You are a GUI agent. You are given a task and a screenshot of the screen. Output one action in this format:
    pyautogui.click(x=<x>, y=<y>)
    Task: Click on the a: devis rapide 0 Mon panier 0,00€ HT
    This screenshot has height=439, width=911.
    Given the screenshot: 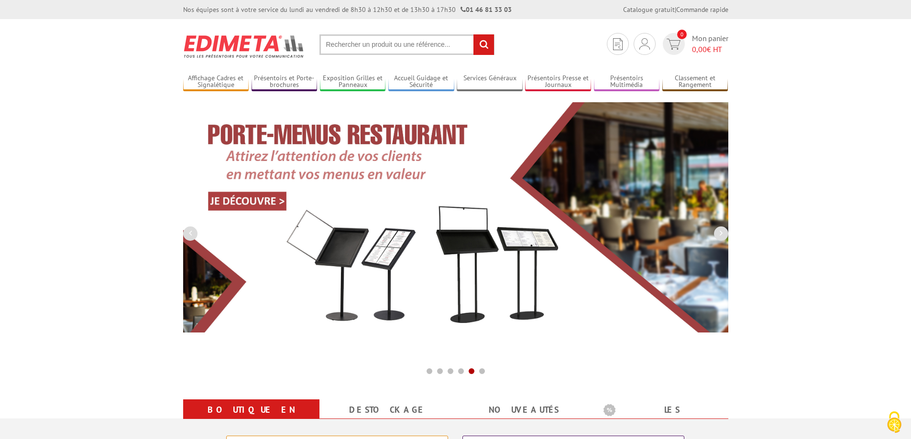 What is the action you would take?
    pyautogui.click(x=694, y=44)
    